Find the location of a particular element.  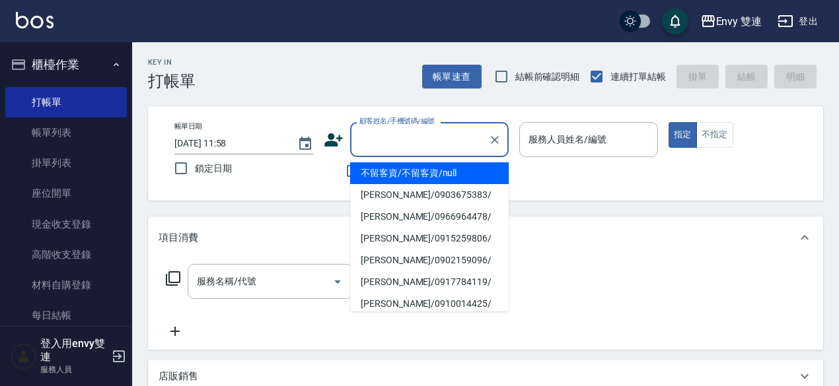

a: 高階收支登錄 is located at coordinates (66, 255).